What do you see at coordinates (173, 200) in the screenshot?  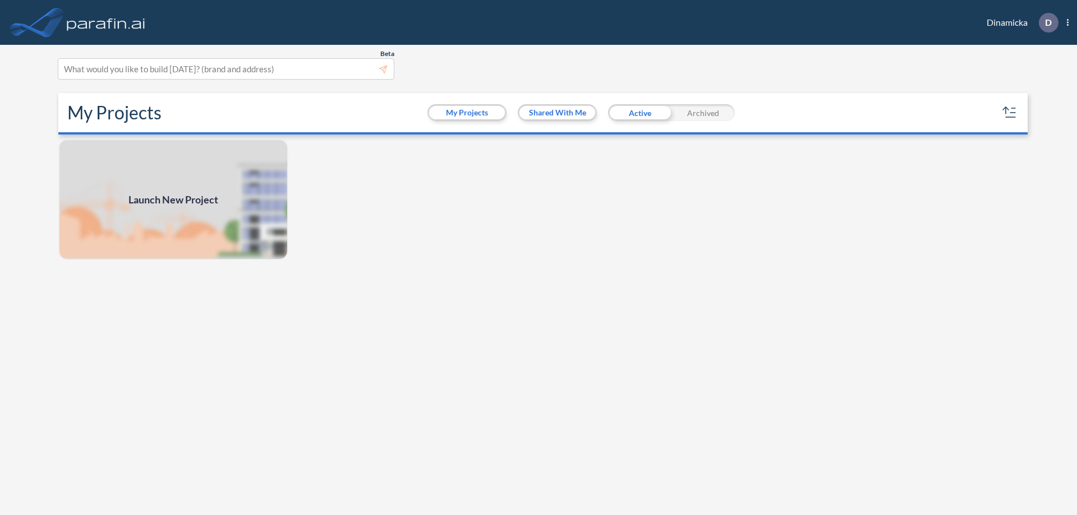 I see `a: Launch New Project` at bounding box center [173, 200].